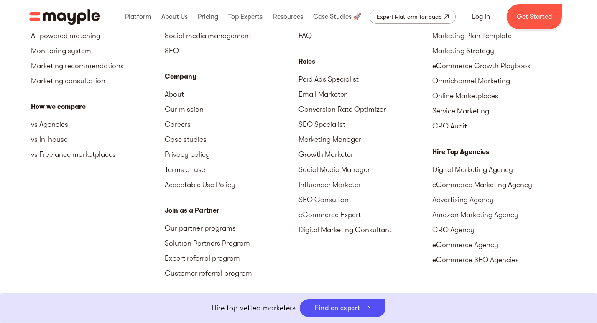  What do you see at coordinates (365, 154) in the screenshot?
I see `a: Growth Marketer` at bounding box center [365, 154].